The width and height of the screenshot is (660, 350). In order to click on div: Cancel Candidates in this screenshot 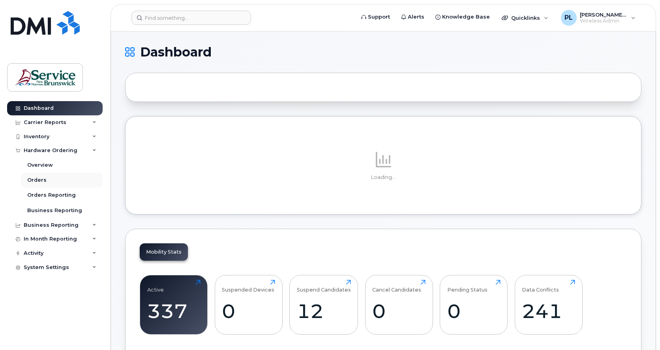, I will do `click(397, 286)`.